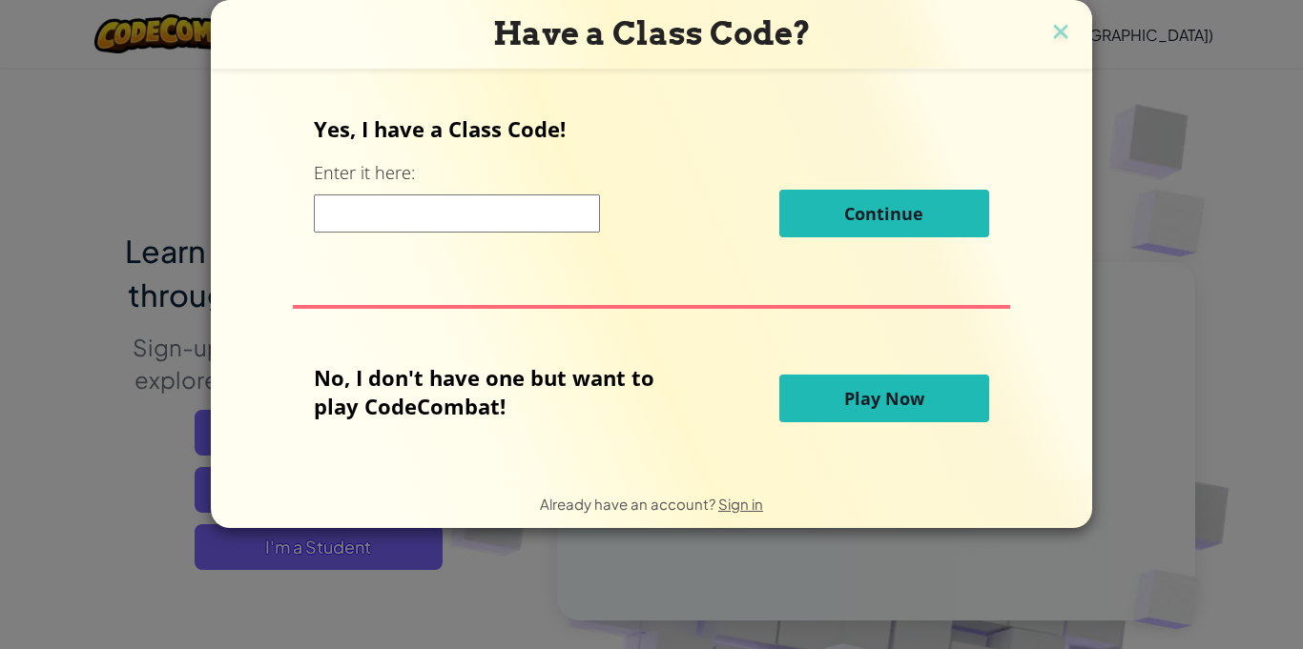  Describe the element at coordinates (629, 504) in the screenshot. I see `span: Already have an account?` at that location.